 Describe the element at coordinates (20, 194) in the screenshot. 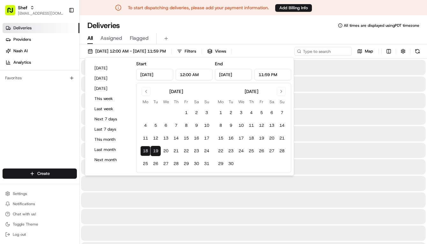

I see `span: Settings` at that location.